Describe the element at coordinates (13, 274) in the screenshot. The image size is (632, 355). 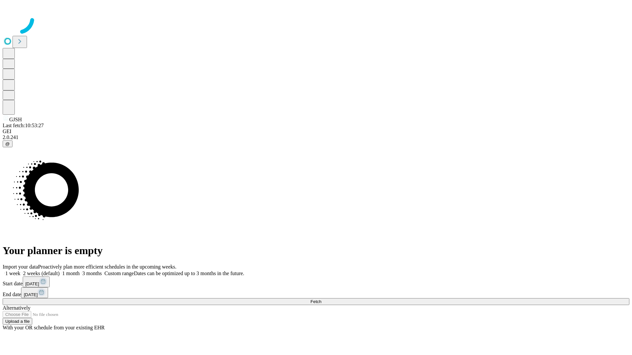
I see `span: 1 week` at that location.